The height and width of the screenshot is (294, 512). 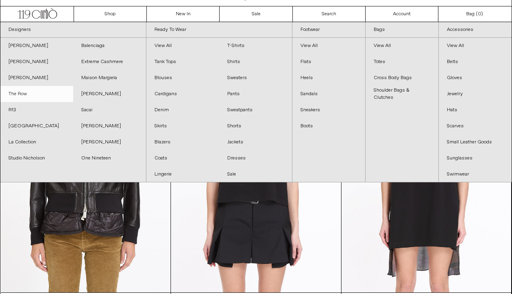 I want to click on a: Heels, so click(x=328, y=78).